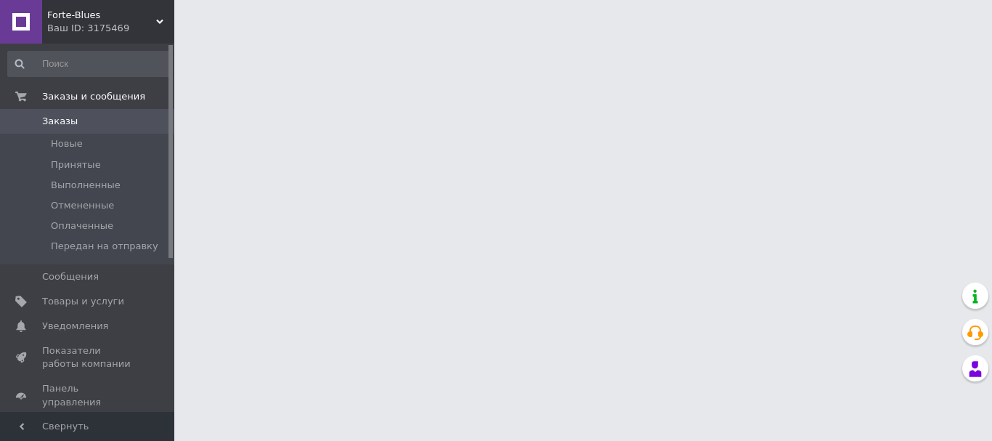 This screenshot has height=441, width=992. I want to click on span: Товары и услуги, so click(83, 301).